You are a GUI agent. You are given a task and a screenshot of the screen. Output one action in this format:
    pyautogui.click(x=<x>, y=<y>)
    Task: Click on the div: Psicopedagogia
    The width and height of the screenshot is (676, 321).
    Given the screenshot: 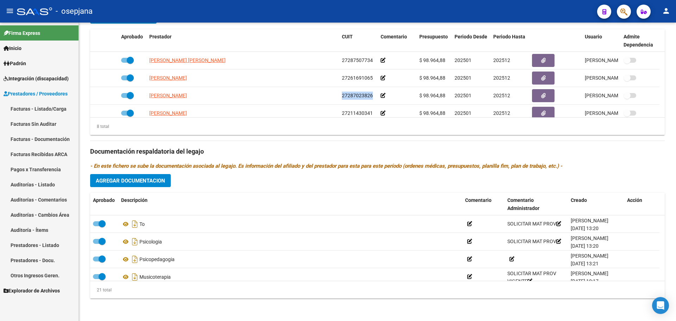 What is the action you would take?
    pyautogui.click(x=290, y=259)
    